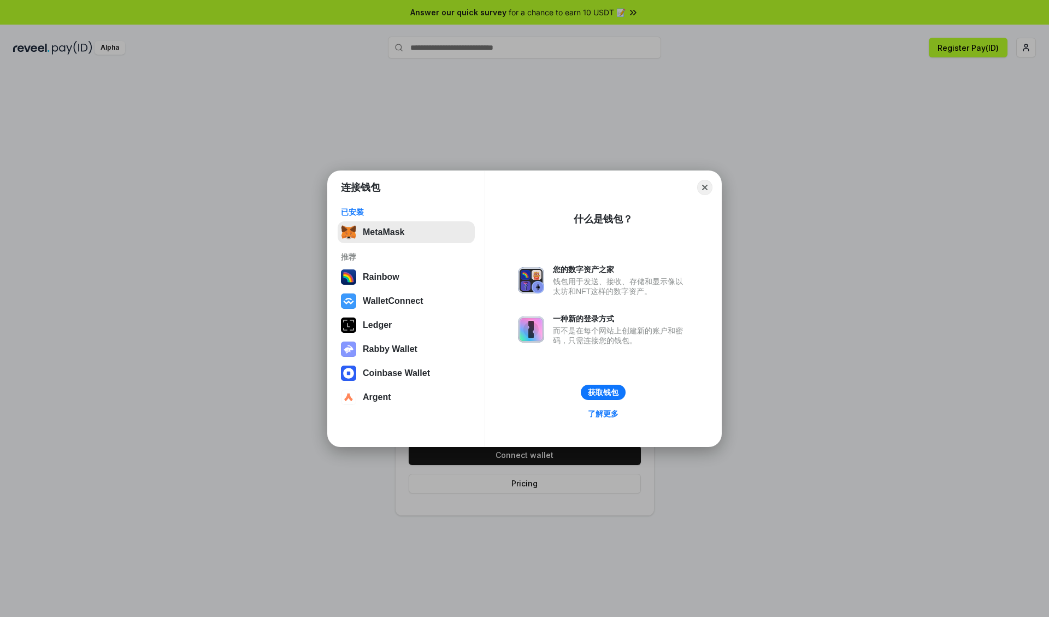 This screenshot has height=617, width=1049. What do you see at coordinates (406, 257) in the screenshot?
I see `div: 推荐` at bounding box center [406, 257].